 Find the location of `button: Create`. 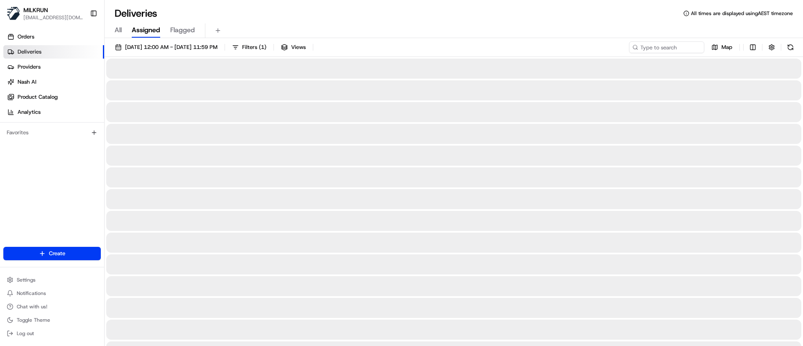

button: Create is located at coordinates (52, 253).